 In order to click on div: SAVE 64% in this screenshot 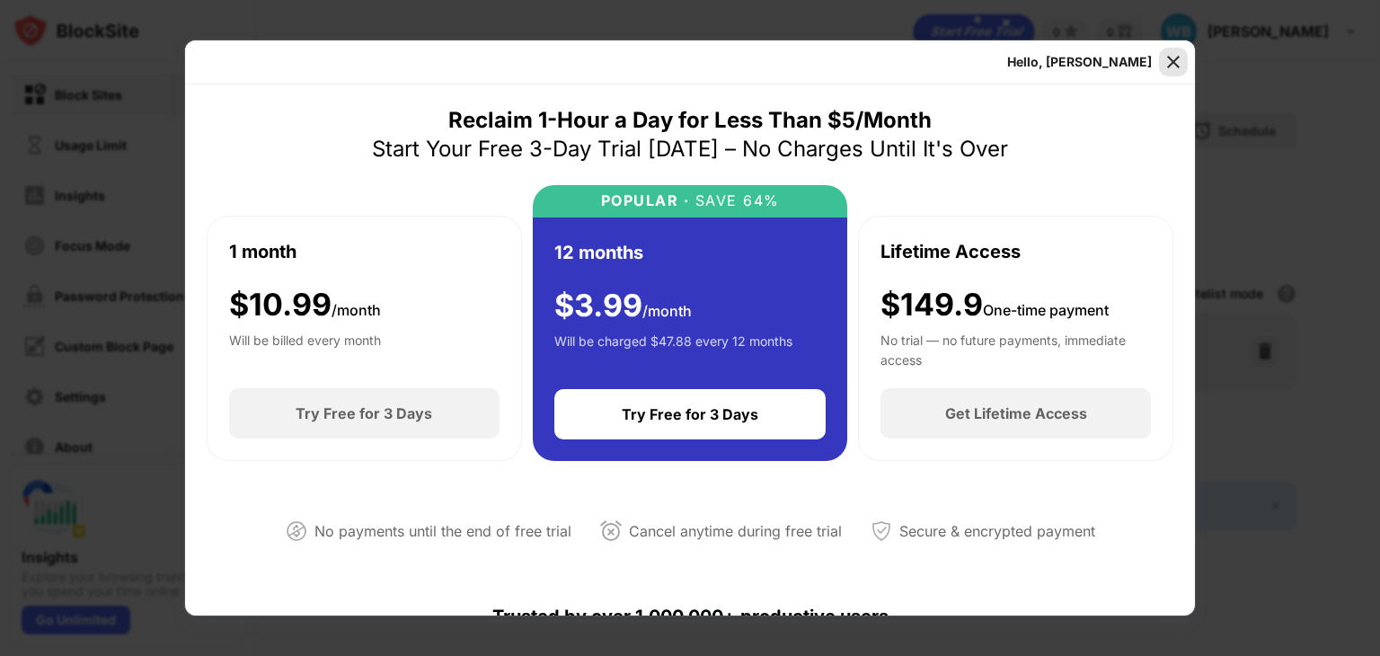, I will do `click(734, 200)`.